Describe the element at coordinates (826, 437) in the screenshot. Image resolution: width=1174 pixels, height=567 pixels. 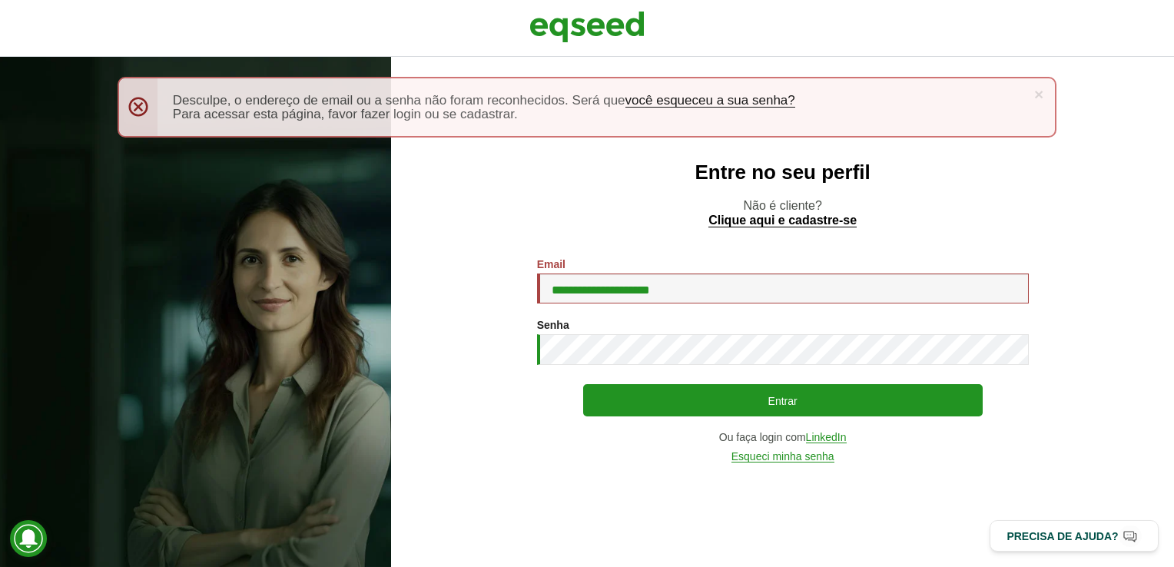
I see `a: LinkedIn` at that location.